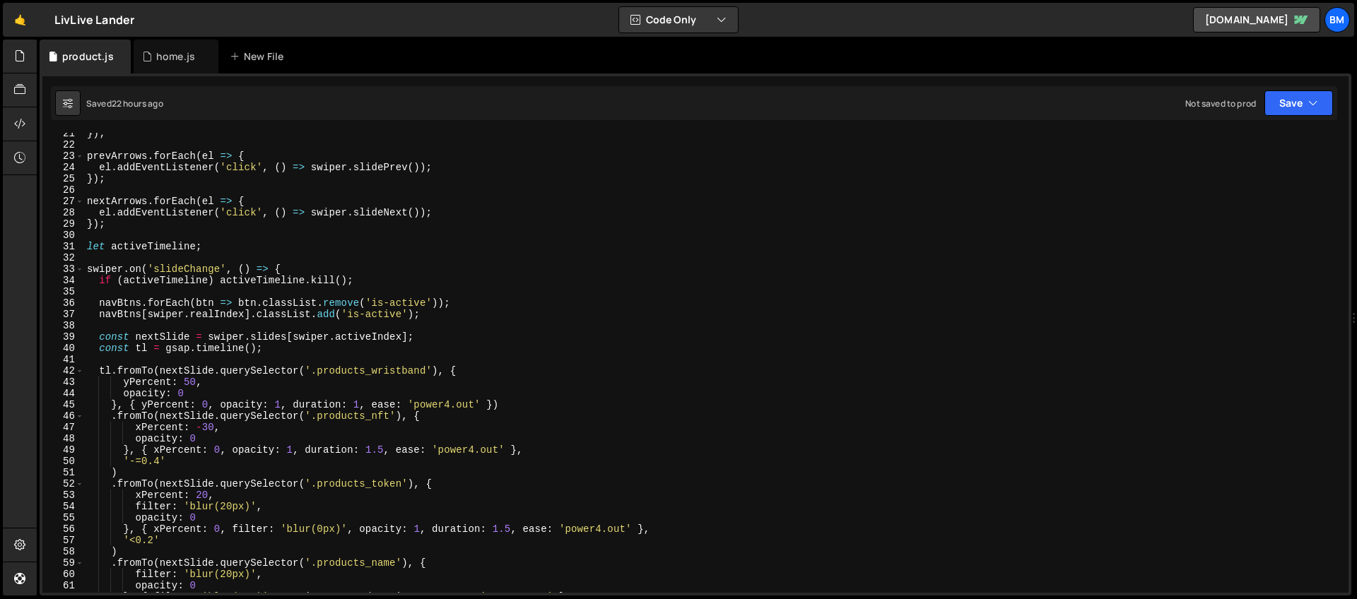  What do you see at coordinates (63, 518) in the screenshot?
I see `div: 55` at bounding box center [63, 518].